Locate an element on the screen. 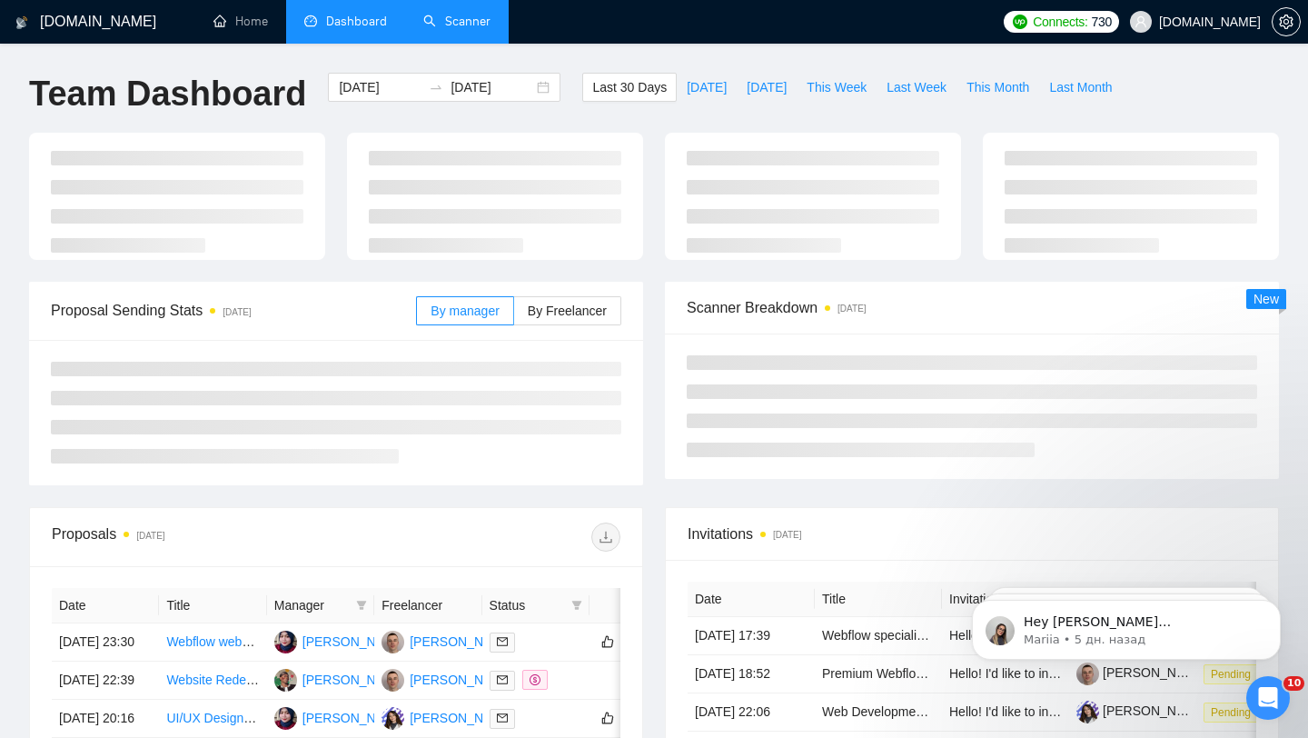  img: c1TvrDEnT2cRyVJWuaGrBp4vblnH3gAhIHj-0WWF6XgB1-1I-LIFv2h85ylRMVt1qP is located at coordinates (1087, 711).